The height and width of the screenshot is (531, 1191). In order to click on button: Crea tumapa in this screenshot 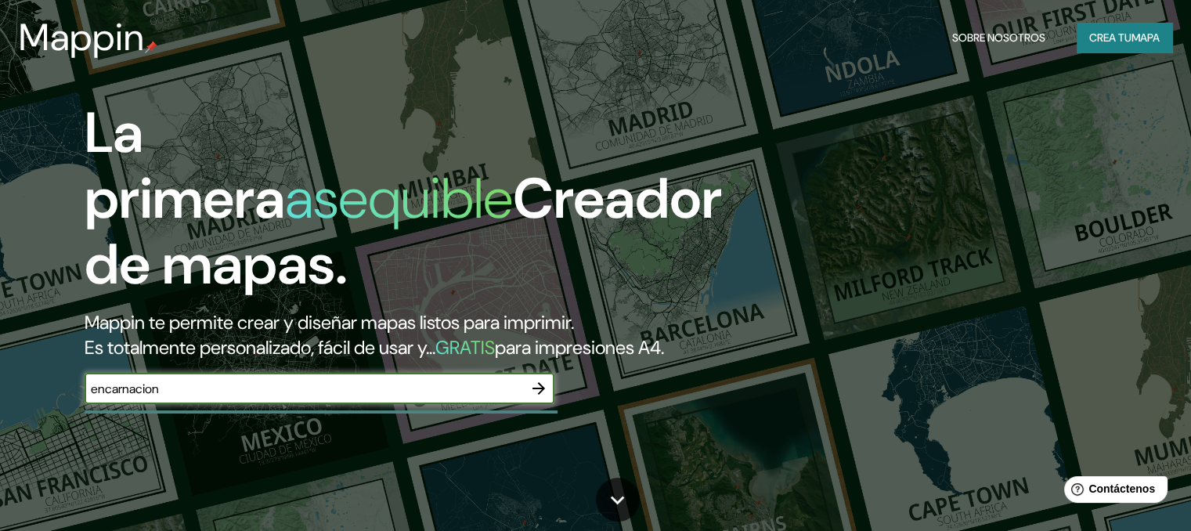, I will do `click(1124, 38)`.